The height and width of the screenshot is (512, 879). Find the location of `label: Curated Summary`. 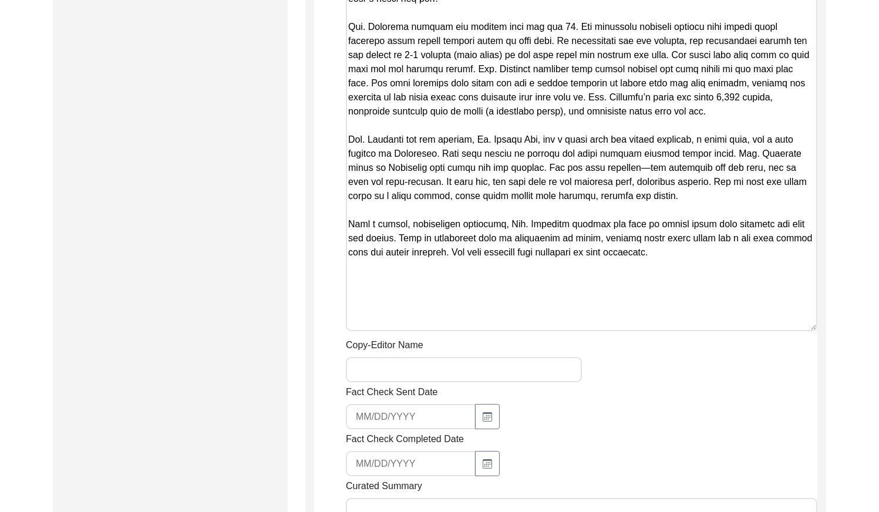

label: Curated Summary is located at coordinates (384, 486).